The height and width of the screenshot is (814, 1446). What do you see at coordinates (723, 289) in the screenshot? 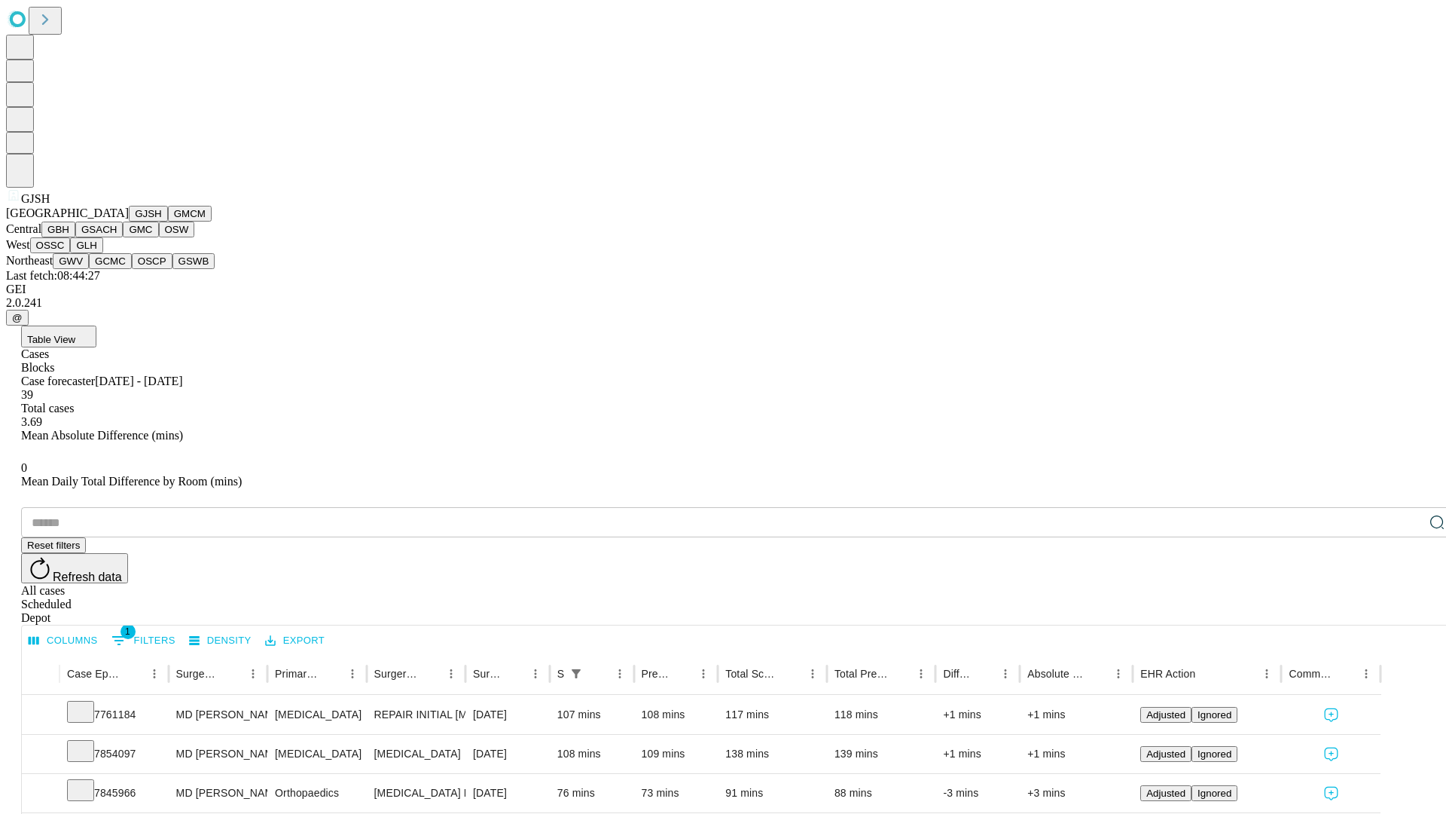
I see `div: GEI` at bounding box center [723, 289].